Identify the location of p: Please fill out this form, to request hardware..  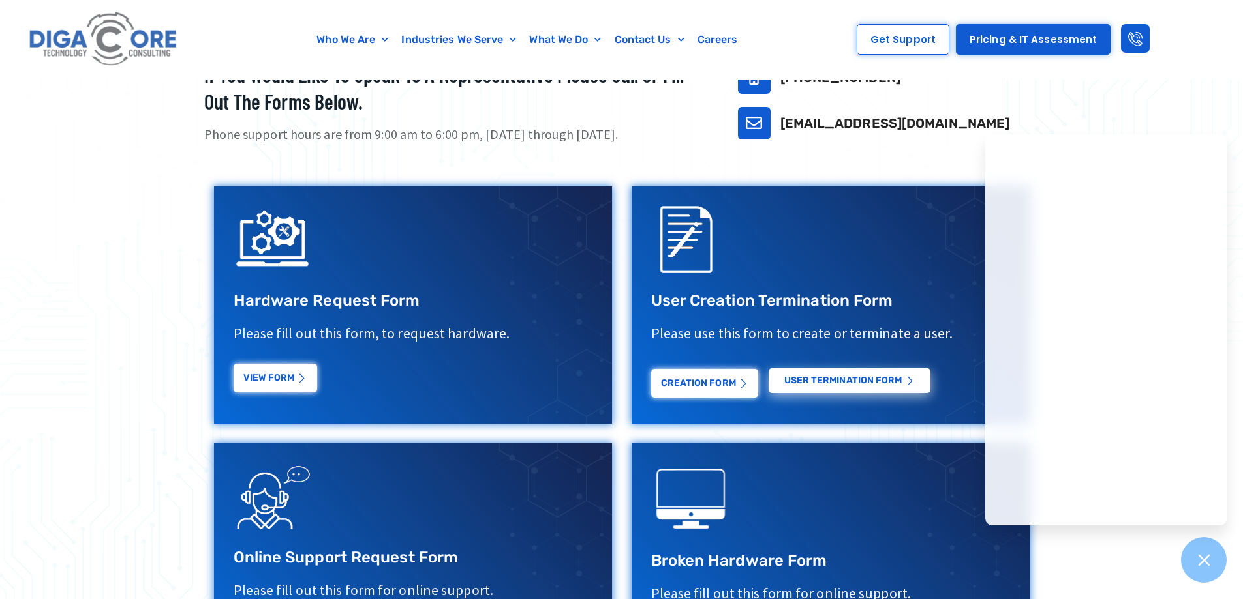
(413, 333).